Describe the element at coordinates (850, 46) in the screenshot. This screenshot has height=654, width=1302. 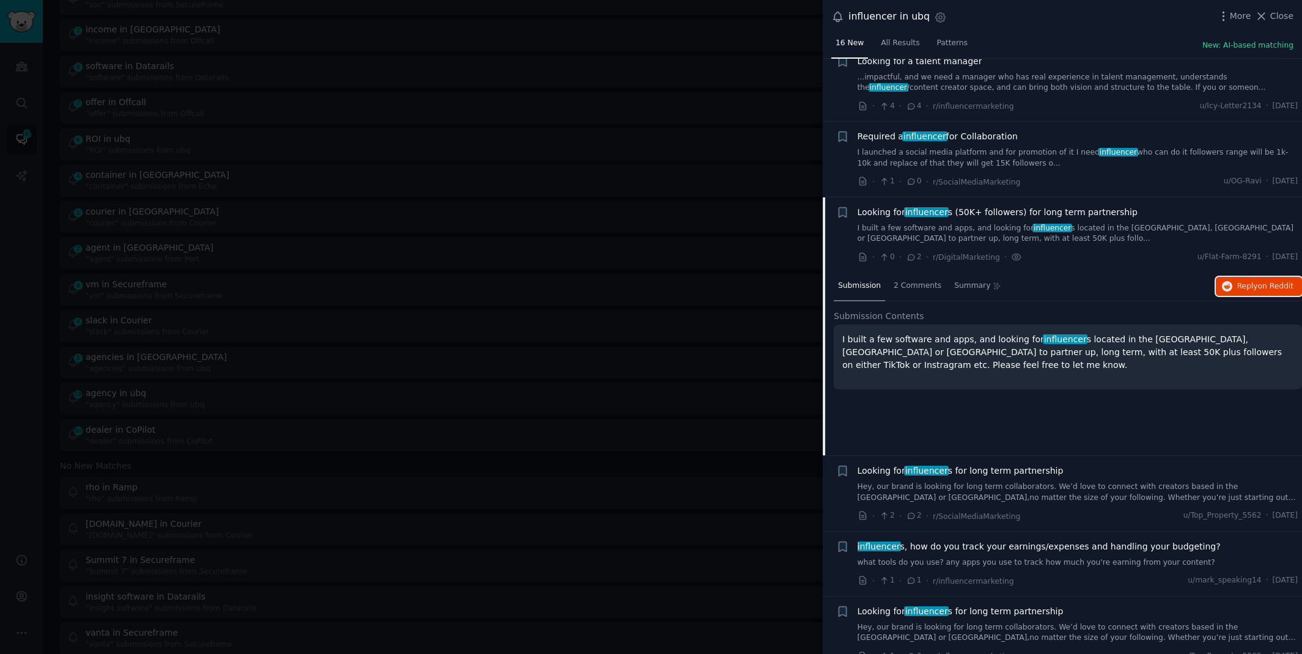
I see `a: 16 New` at that location.